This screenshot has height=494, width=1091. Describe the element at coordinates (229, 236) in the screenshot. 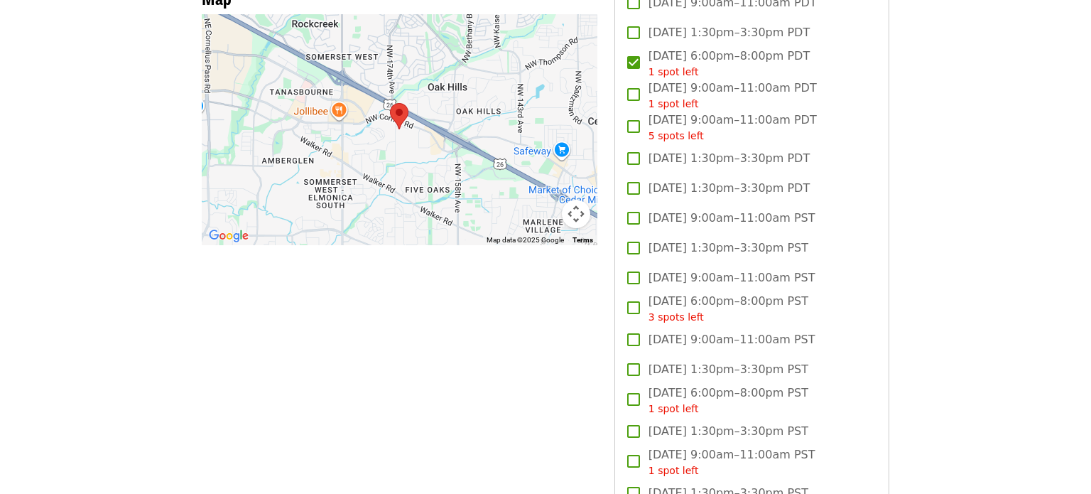

I see `a: Open this area in Google Maps (opens a new window)` at that location.